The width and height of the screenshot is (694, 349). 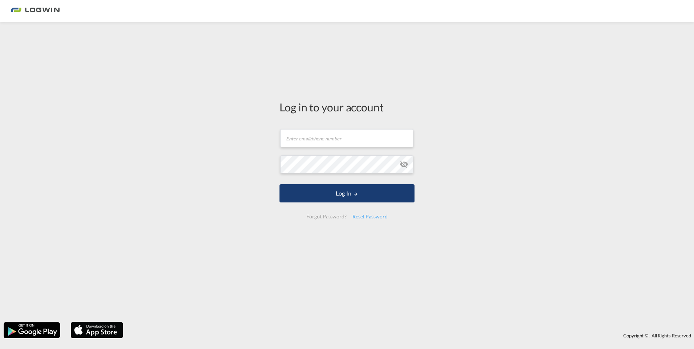 What do you see at coordinates (347, 194) in the screenshot?
I see `button: LOGIN` at bounding box center [347, 194].